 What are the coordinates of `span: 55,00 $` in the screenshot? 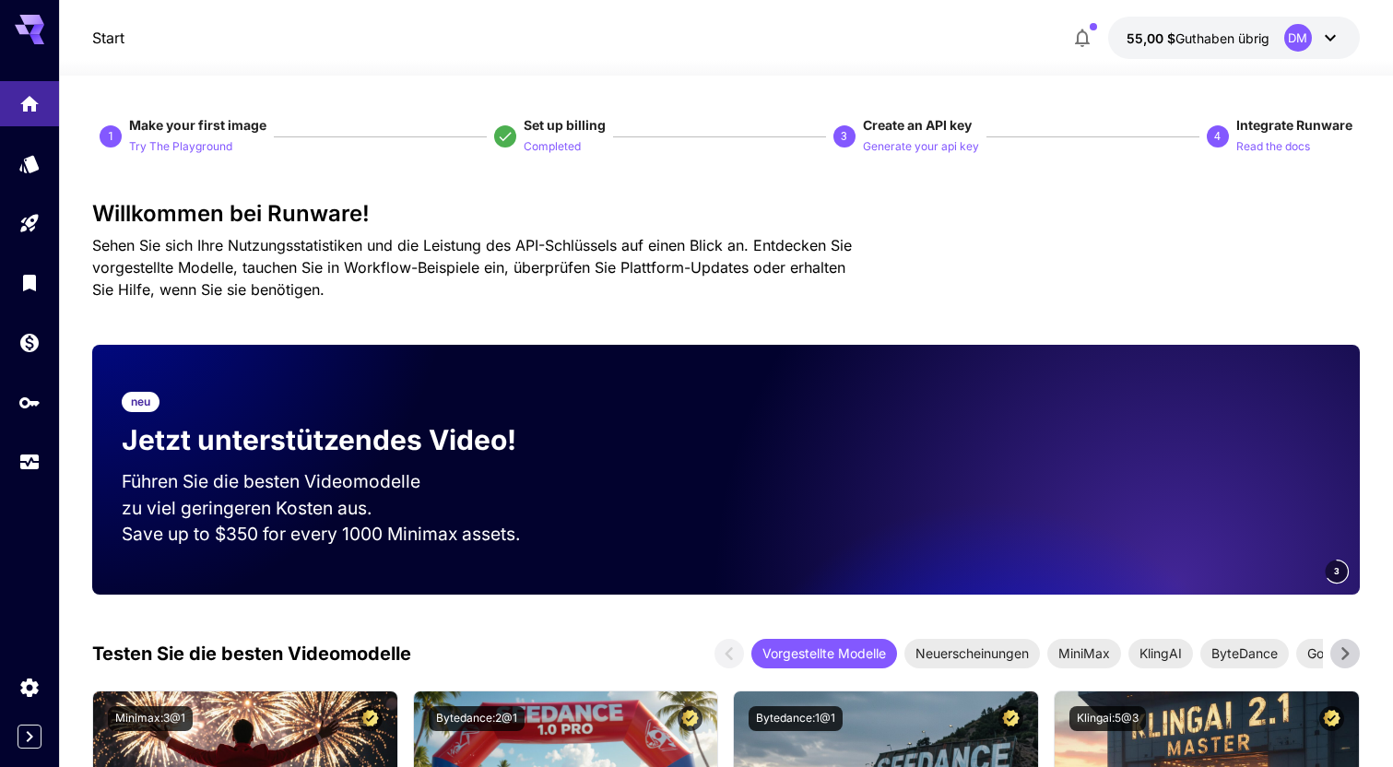 It's located at (1150, 38).